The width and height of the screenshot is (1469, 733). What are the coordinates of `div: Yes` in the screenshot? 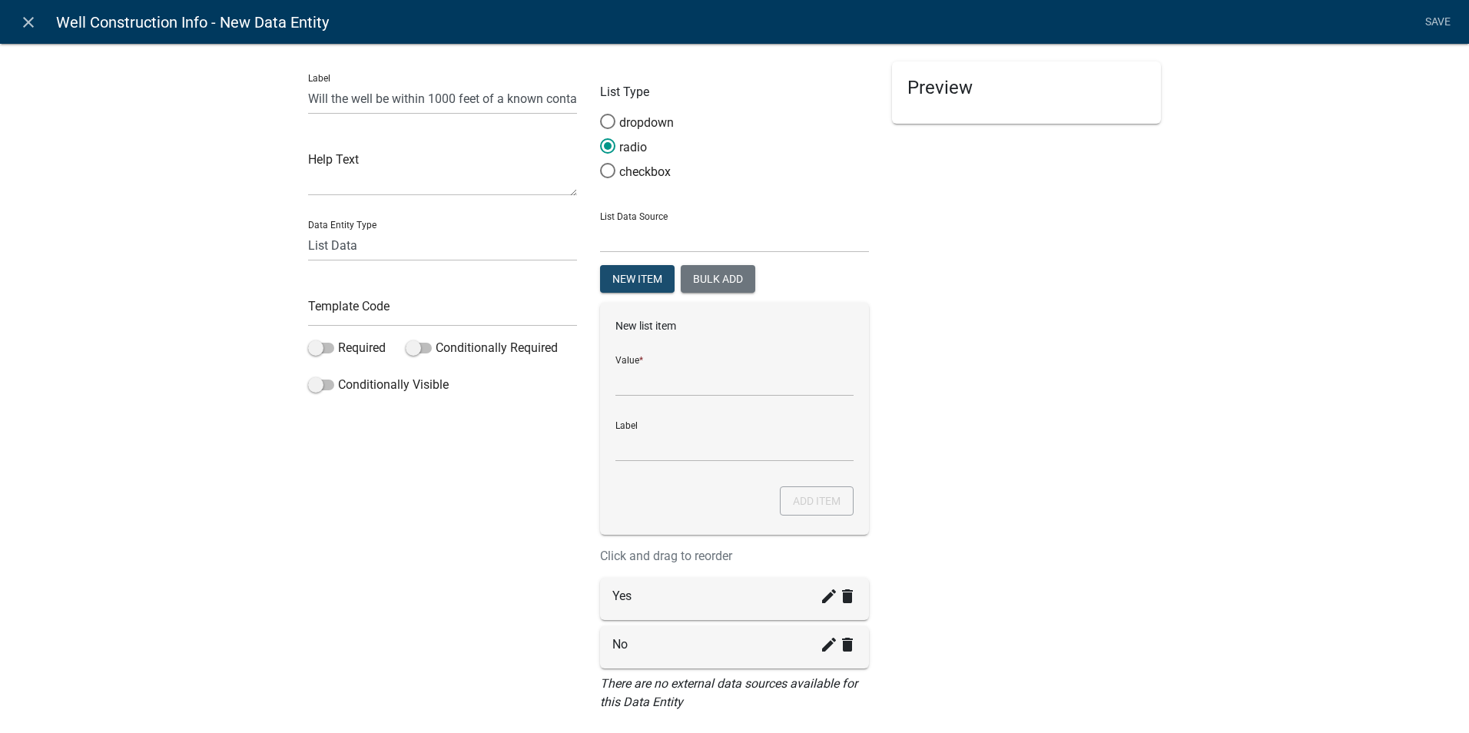 It's located at (735, 596).